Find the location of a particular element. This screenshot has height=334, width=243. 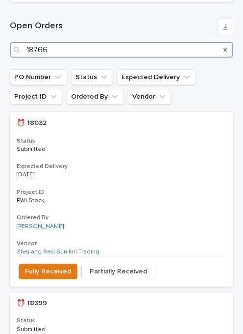

p: PWI Stock is located at coordinates (31, 200).